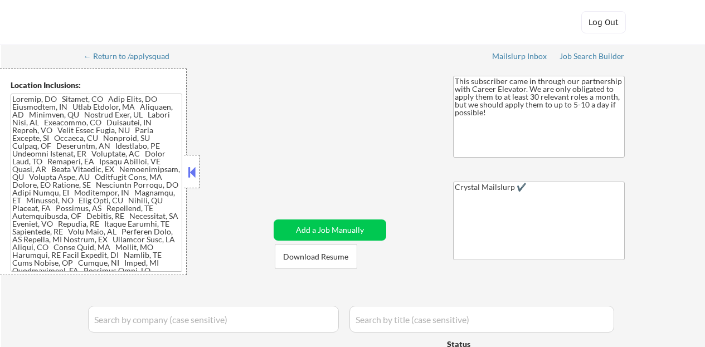 This screenshot has height=347, width=705. What do you see at coordinates (132, 57) in the screenshot?
I see `a: ← Return to /applysquad` at bounding box center [132, 57].